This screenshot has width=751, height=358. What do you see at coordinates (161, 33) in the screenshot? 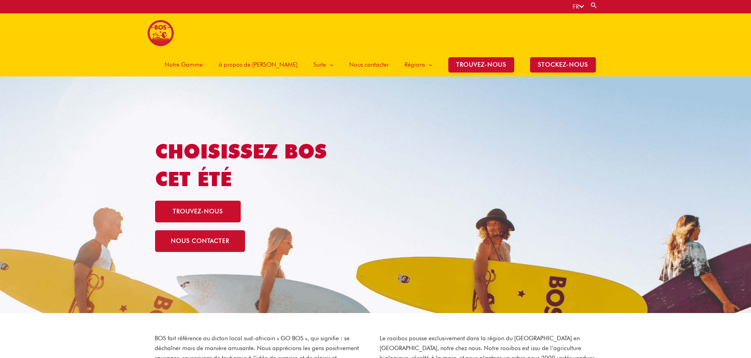
I see `img: BOS logo finals-200px` at bounding box center [161, 33].